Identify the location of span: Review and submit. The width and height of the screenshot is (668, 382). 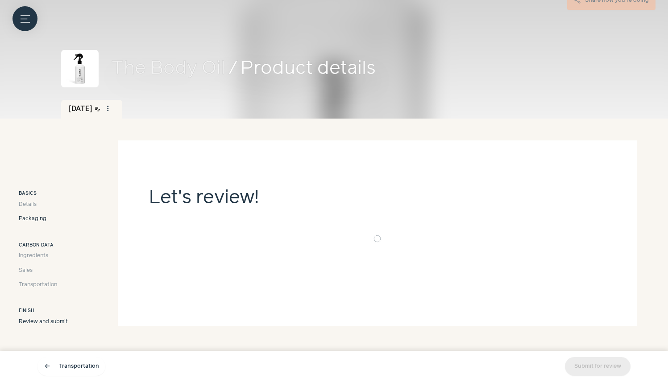
(43, 322).